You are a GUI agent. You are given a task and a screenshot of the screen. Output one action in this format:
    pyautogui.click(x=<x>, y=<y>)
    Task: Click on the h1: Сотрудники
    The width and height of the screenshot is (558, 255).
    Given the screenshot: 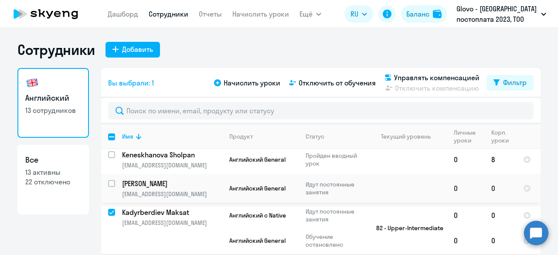 What is the action you would take?
    pyautogui.click(x=56, y=50)
    